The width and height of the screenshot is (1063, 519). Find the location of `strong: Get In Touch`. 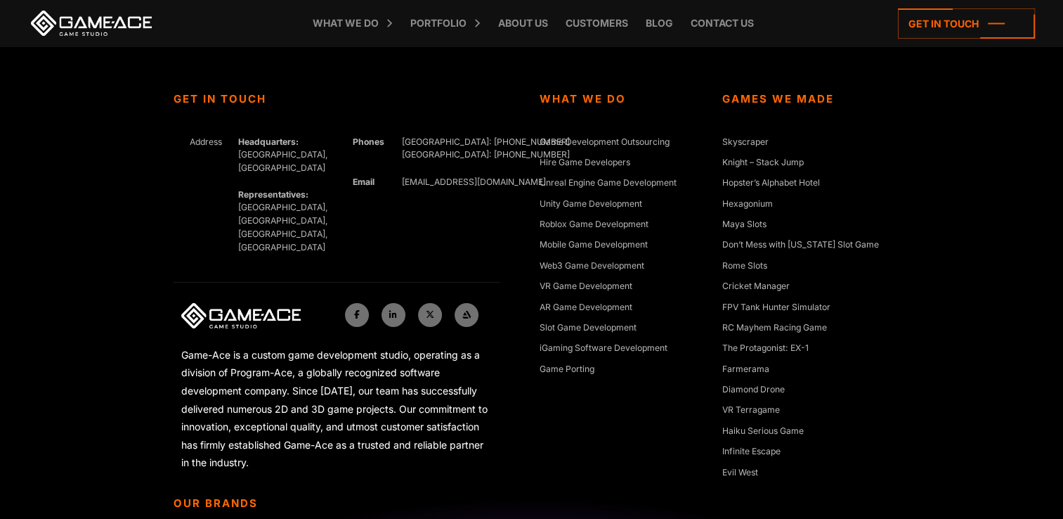

strong: Get In Touch is located at coordinates (337, 99).